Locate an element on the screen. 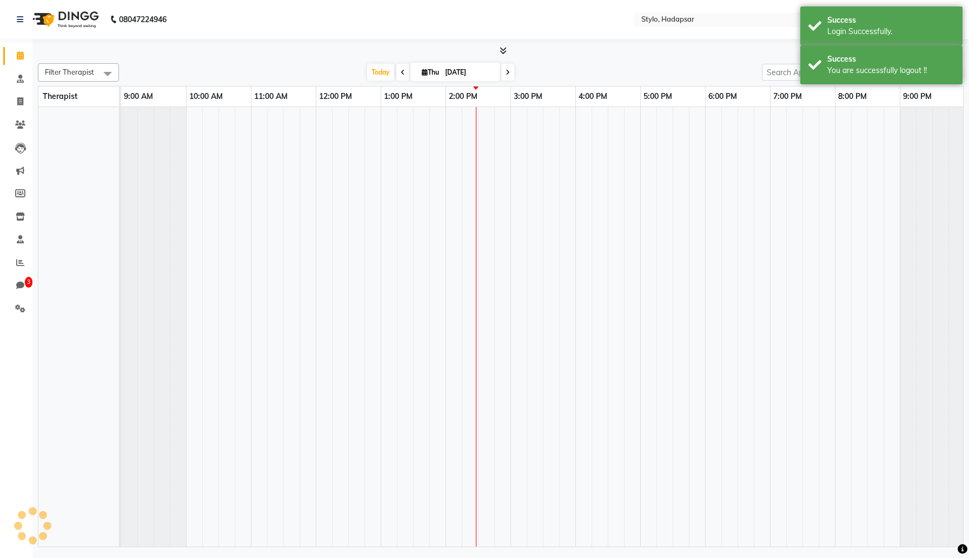 This screenshot has width=969, height=558. a: 1:00 PM is located at coordinates (398, 96).